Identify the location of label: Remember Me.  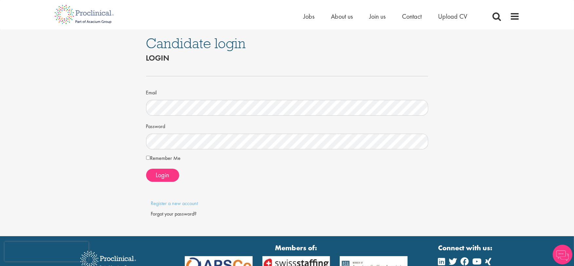
(164, 158).